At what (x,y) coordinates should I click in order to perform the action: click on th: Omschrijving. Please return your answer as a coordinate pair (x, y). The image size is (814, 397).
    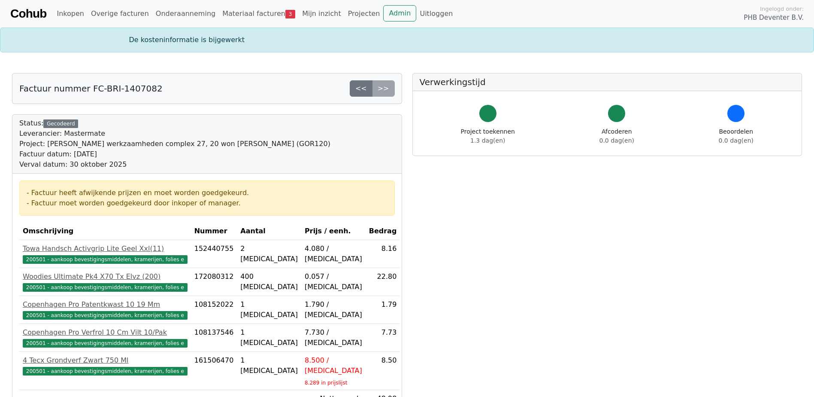
    Looking at the image, I should click on (105, 231).